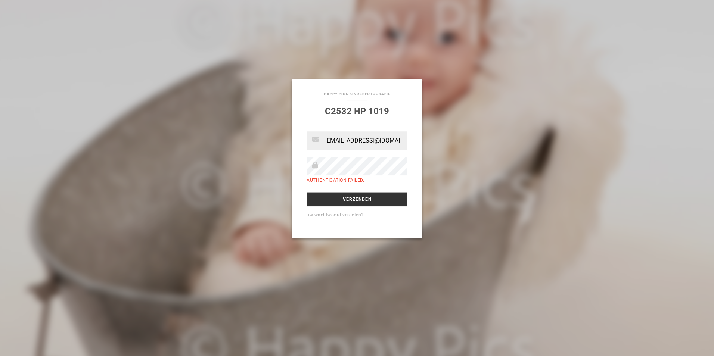  What do you see at coordinates (335, 215) in the screenshot?
I see `a: uw wachtwoord vergeten?` at bounding box center [335, 215].